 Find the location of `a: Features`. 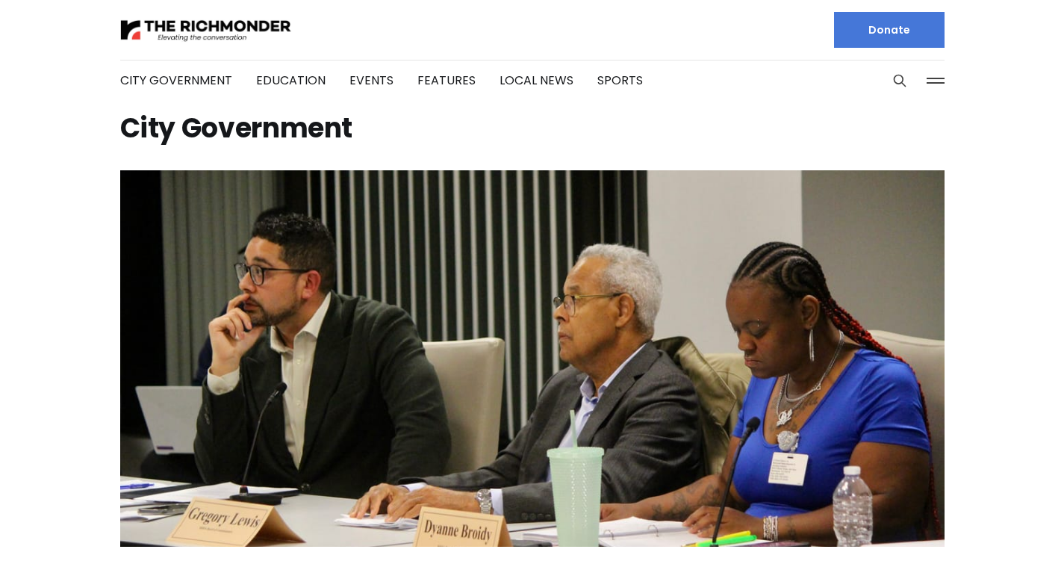

a: Features is located at coordinates (447, 80).